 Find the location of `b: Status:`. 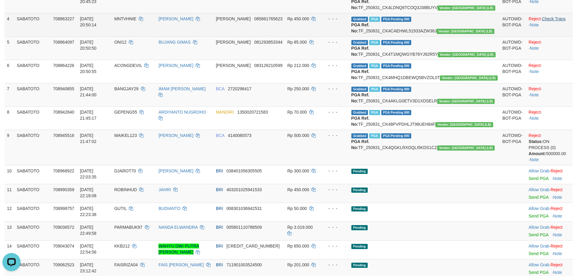

b: Status: is located at coordinates (536, 141).